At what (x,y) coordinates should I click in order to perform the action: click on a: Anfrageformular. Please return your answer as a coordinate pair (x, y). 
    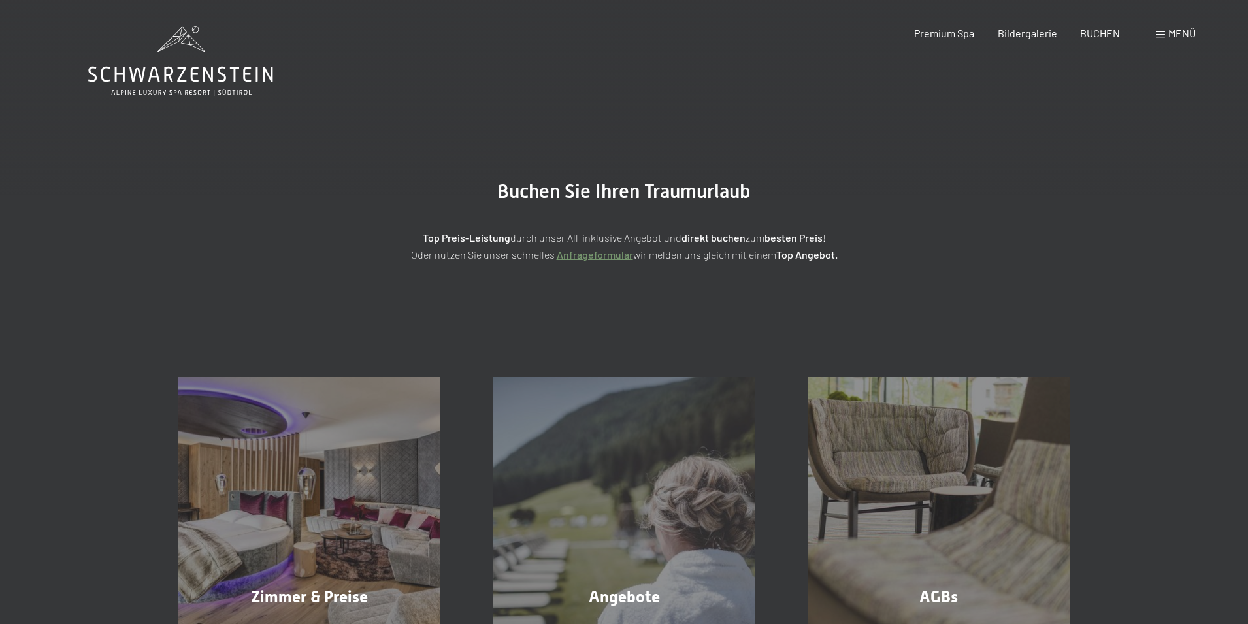
    Looking at the image, I should click on (594, 254).